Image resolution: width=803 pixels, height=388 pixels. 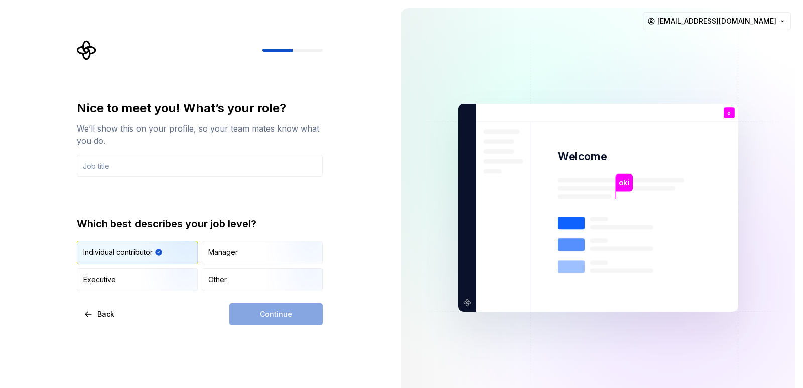 I want to click on p: o, so click(x=729, y=113).